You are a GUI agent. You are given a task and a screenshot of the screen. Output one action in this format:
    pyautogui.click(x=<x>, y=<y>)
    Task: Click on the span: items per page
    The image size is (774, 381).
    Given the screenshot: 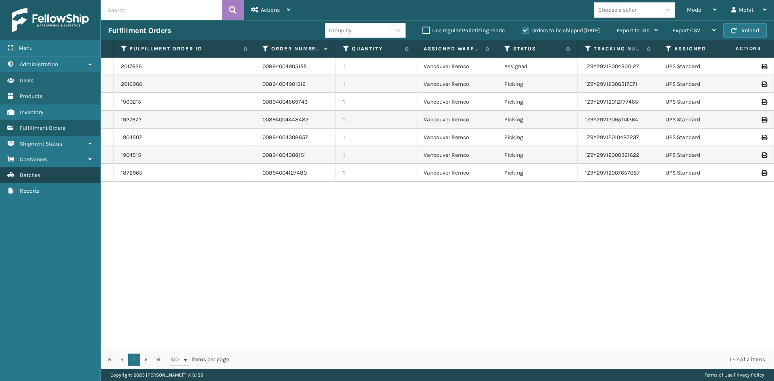 What is the action you would take?
    pyautogui.click(x=200, y=360)
    